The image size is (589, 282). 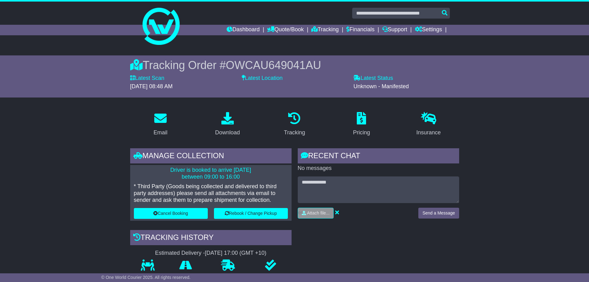 What do you see at coordinates (362, 132) in the screenshot?
I see `div: Pricing` at bounding box center [362, 132].